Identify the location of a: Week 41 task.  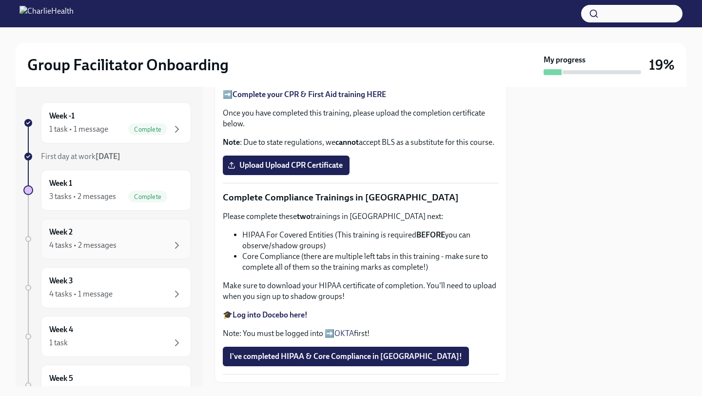
(107, 336).